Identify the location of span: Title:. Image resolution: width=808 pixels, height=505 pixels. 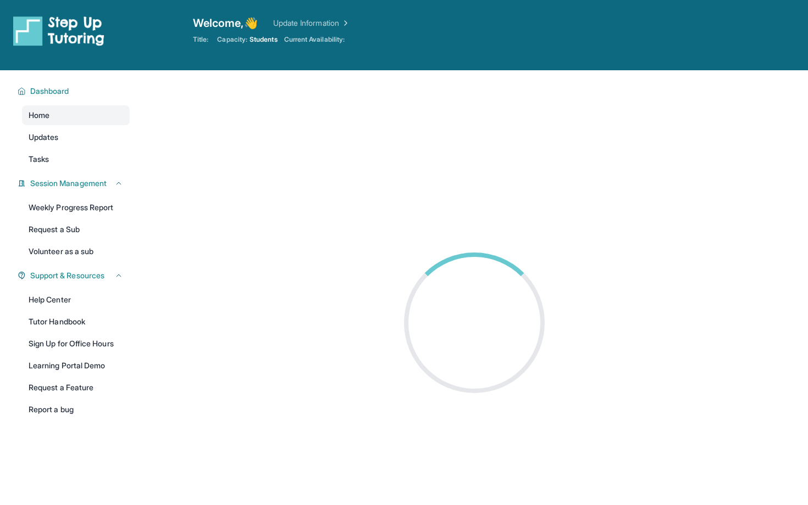
(201, 40).